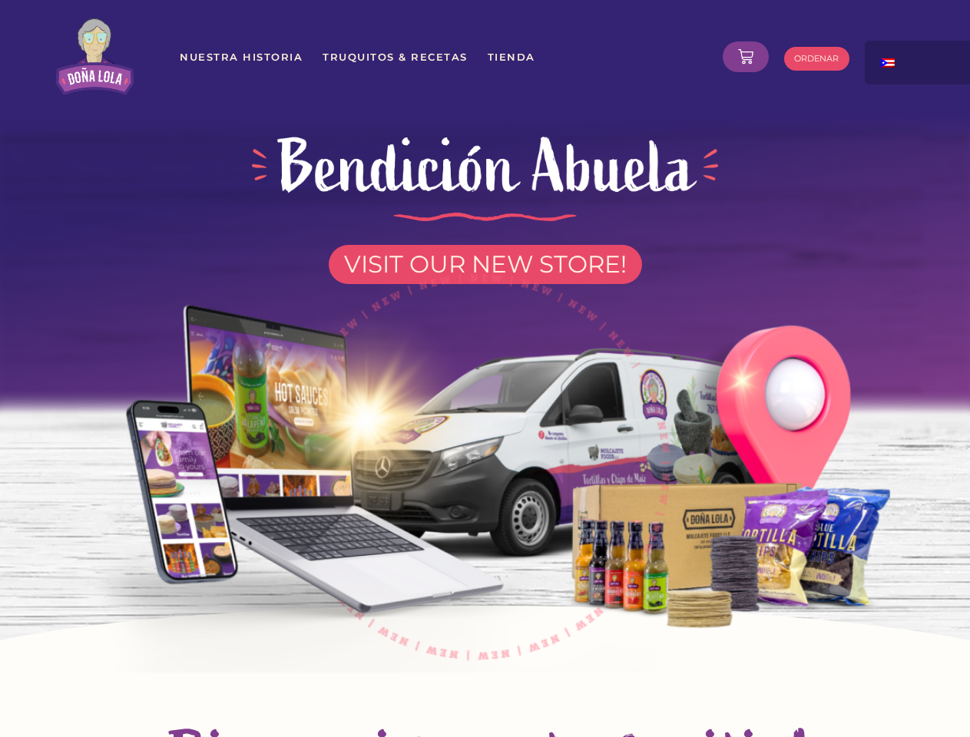 The width and height of the screenshot is (970, 737). I want to click on img: divider, so click(485, 217).